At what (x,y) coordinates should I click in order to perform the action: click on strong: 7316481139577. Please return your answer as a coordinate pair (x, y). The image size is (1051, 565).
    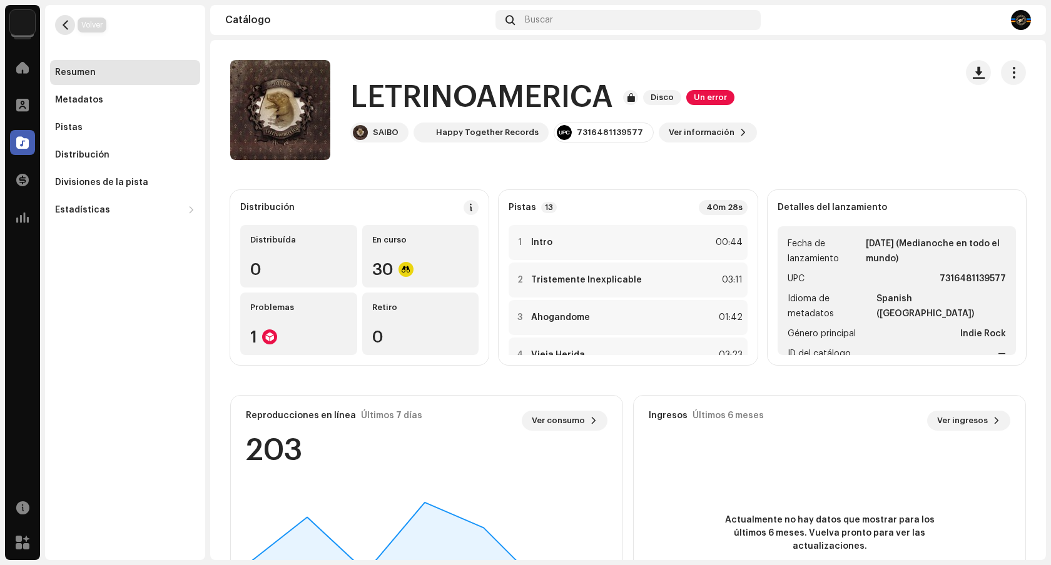
    Looking at the image, I should click on (973, 279).